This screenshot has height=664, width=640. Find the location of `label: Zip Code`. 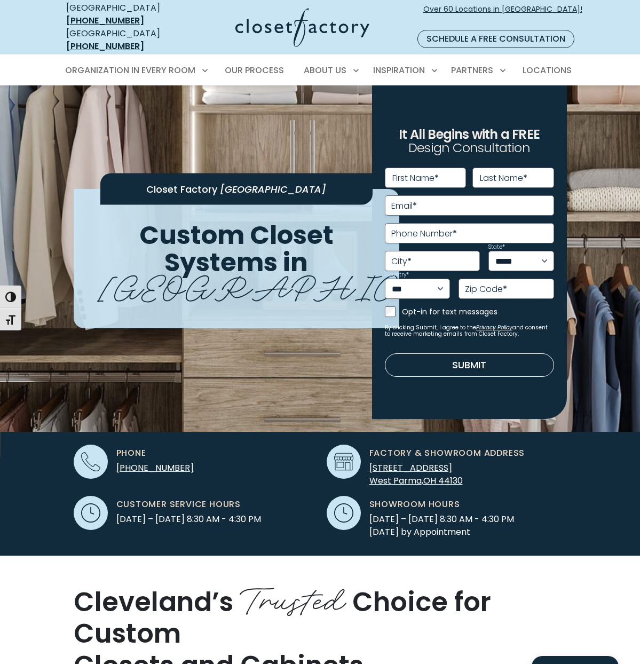

label: Zip Code is located at coordinates (486, 289).